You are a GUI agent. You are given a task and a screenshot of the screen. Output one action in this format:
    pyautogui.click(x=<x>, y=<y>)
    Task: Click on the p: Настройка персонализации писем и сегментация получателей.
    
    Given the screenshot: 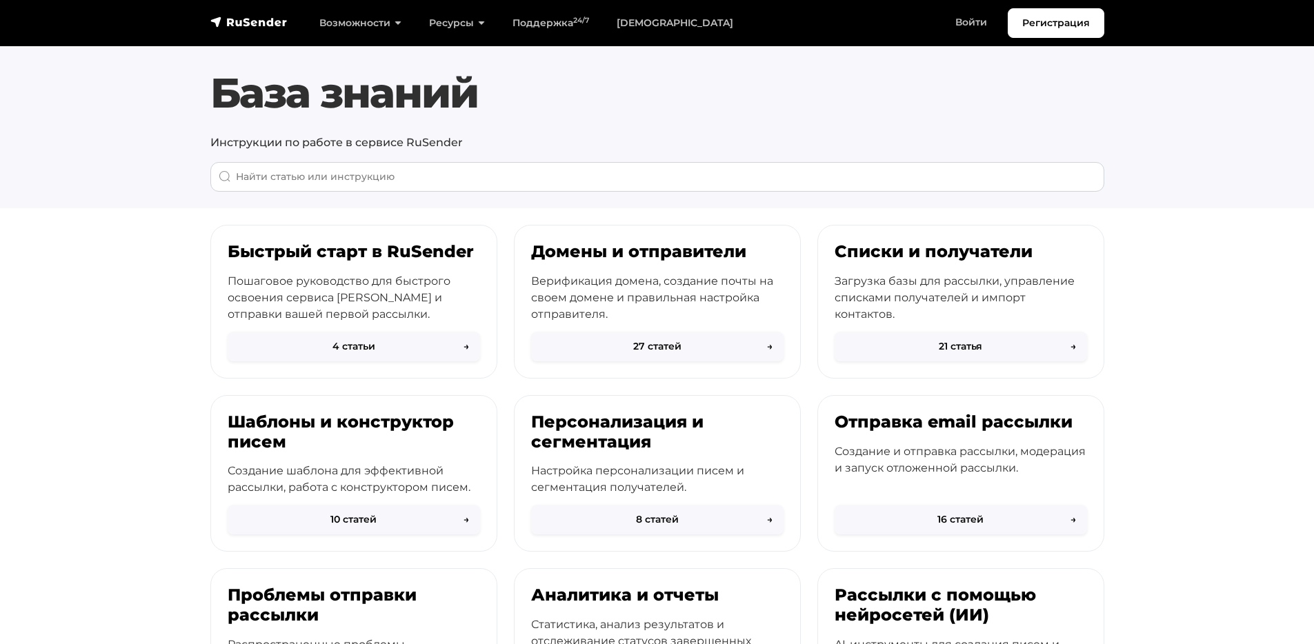 What is the action you would take?
    pyautogui.click(x=657, y=479)
    